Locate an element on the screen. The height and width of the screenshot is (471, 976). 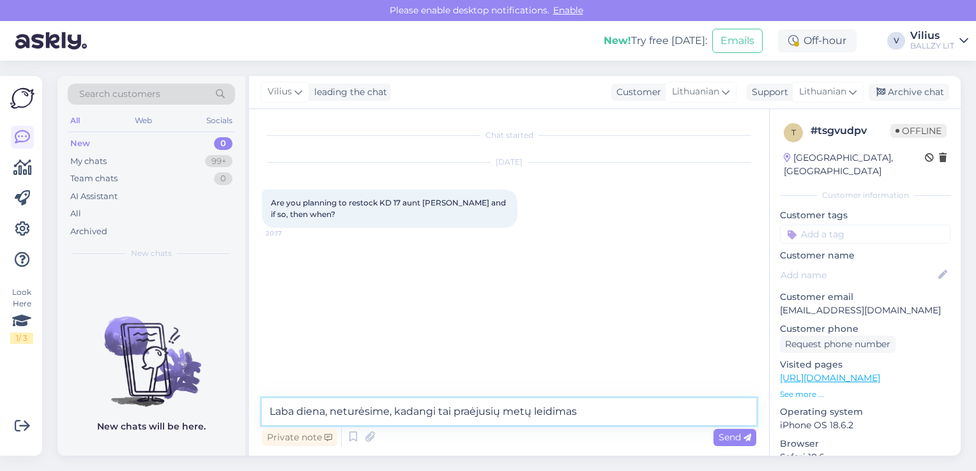
div: Socials is located at coordinates (219, 121).